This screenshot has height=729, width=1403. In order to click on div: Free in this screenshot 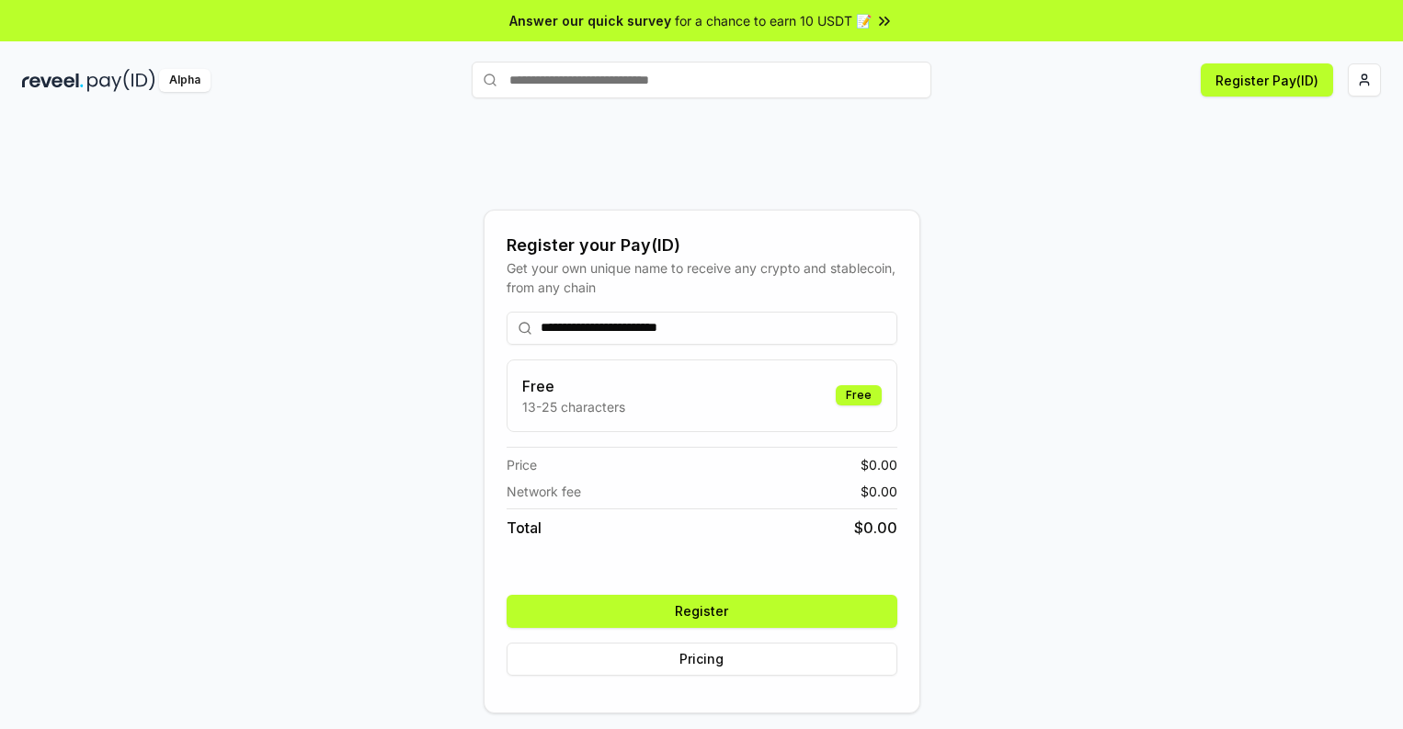, I will do `click(859, 395)`.